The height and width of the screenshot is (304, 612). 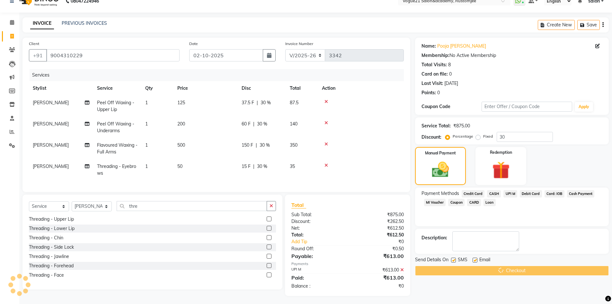 I want to click on button: Create New, so click(x=556, y=25).